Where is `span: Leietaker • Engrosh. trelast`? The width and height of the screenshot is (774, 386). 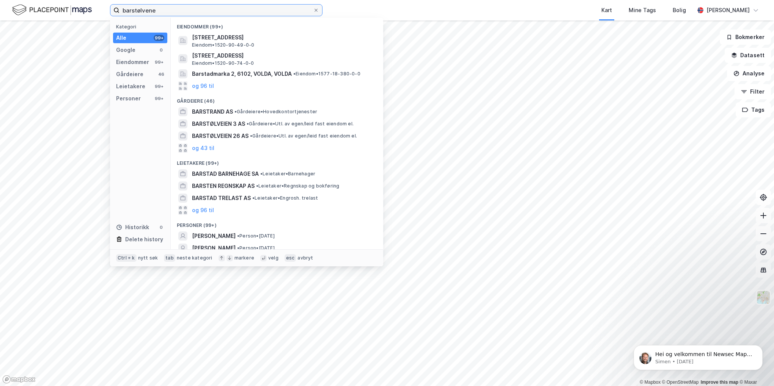
span: Leietaker • Engrosh. trelast is located at coordinates (285, 198).